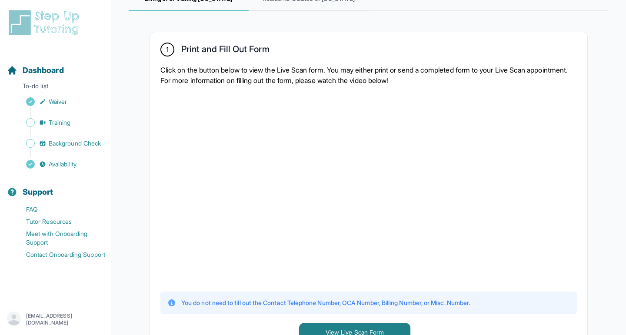  I want to click on span: Dashboard, so click(43, 70).